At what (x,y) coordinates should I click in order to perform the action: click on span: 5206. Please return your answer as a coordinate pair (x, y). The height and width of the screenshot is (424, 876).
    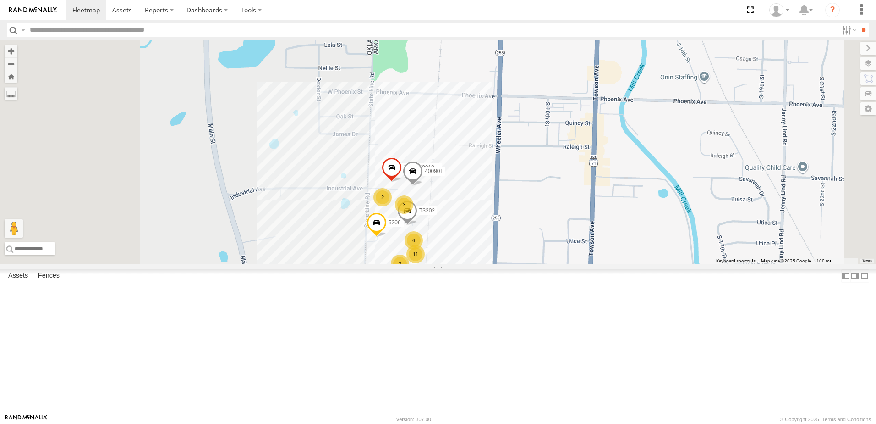
    Looking at the image, I should click on (395, 222).